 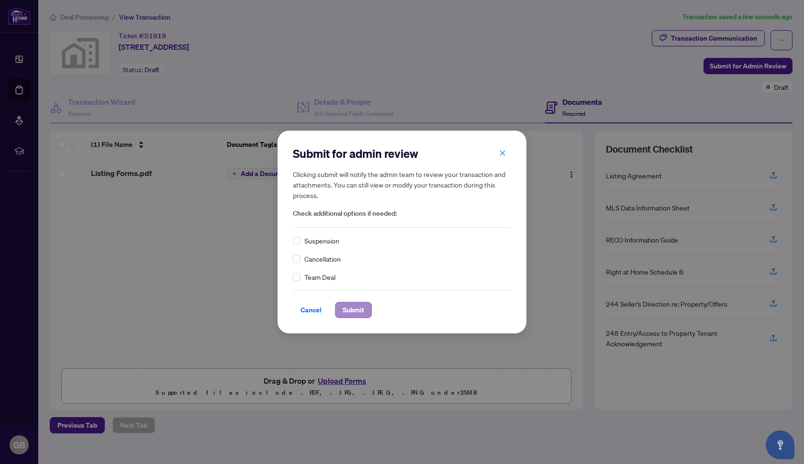 What do you see at coordinates (323, 259) in the screenshot?
I see `span: Cancellation` at bounding box center [323, 259].